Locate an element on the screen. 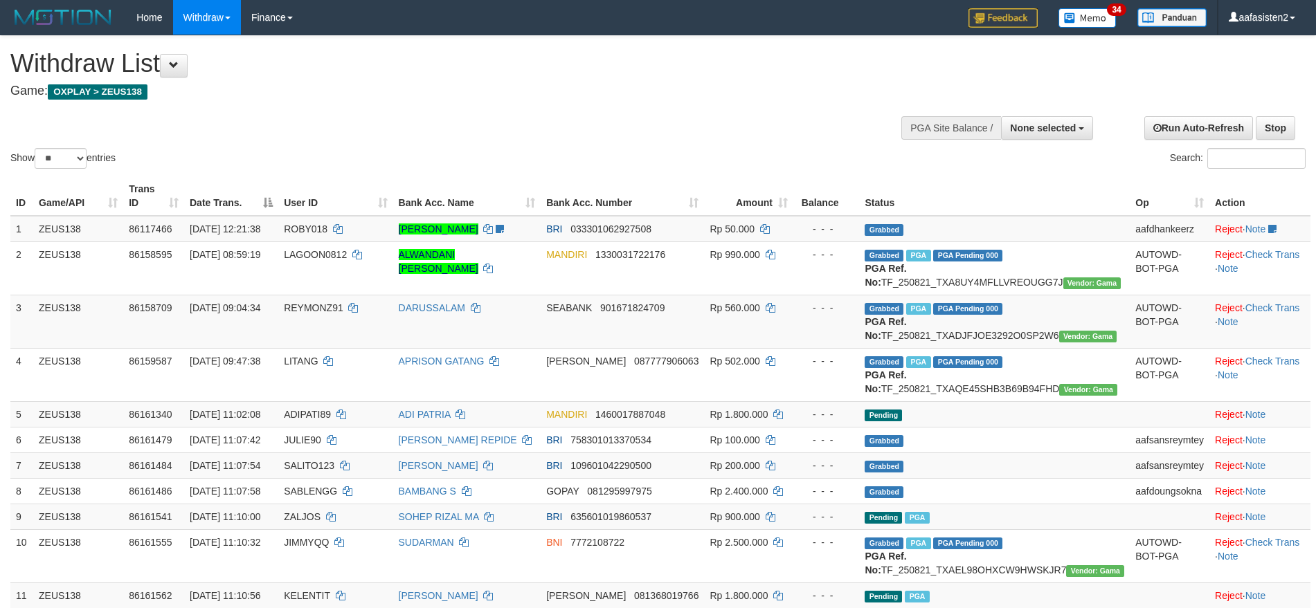 Image resolution: width=1316 pixels, height=608 pixels. div: PGA Site Balance / is located at coordinates (951, 128).